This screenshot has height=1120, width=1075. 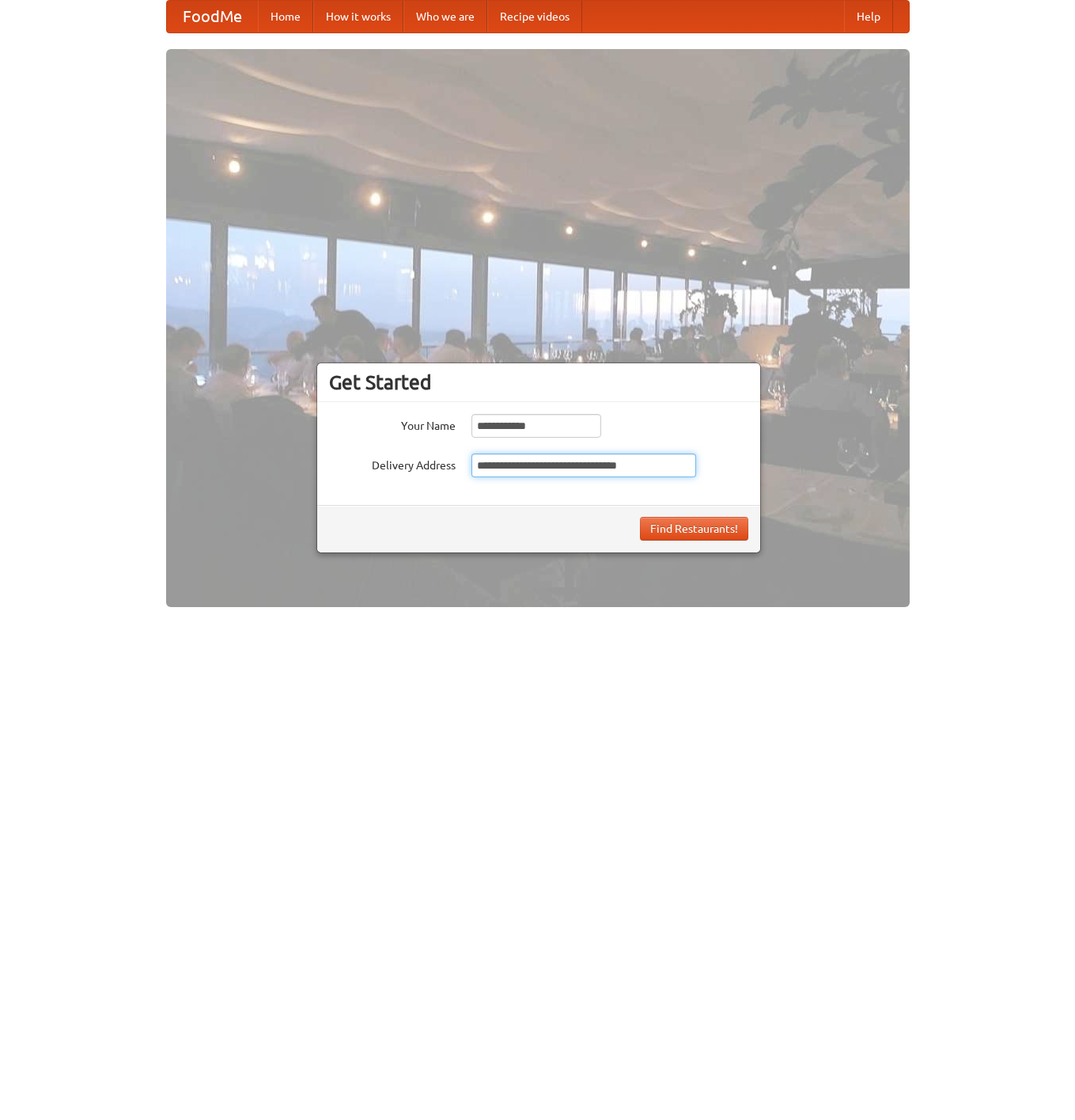 What do you see at coordinates (392, 463) in the screenshot?
I see `label: Delivery Address` at bounding box center [392, 463].